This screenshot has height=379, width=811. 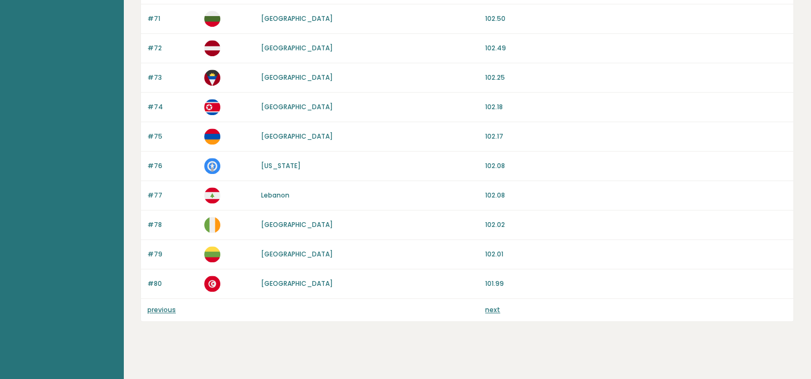 I want to click on img: lv.svg, so click(x=212, y=48).